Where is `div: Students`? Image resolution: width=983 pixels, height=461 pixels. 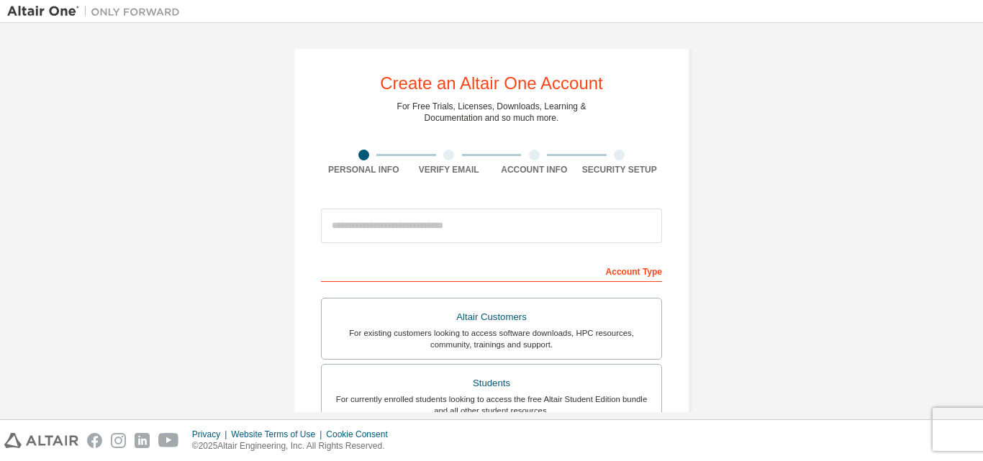 div: Students is located at coordinates (491, 383).